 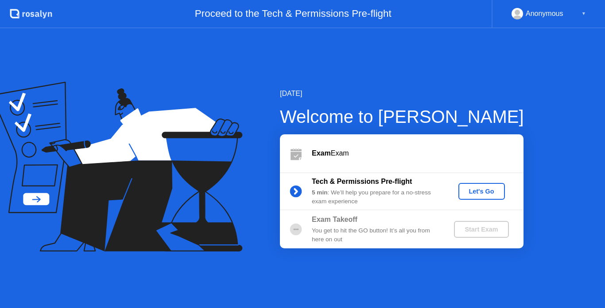 What do you see at coordinates (320, 193) in the screenshot?
I see `b: 5 min` at bounding box center [320, 193].